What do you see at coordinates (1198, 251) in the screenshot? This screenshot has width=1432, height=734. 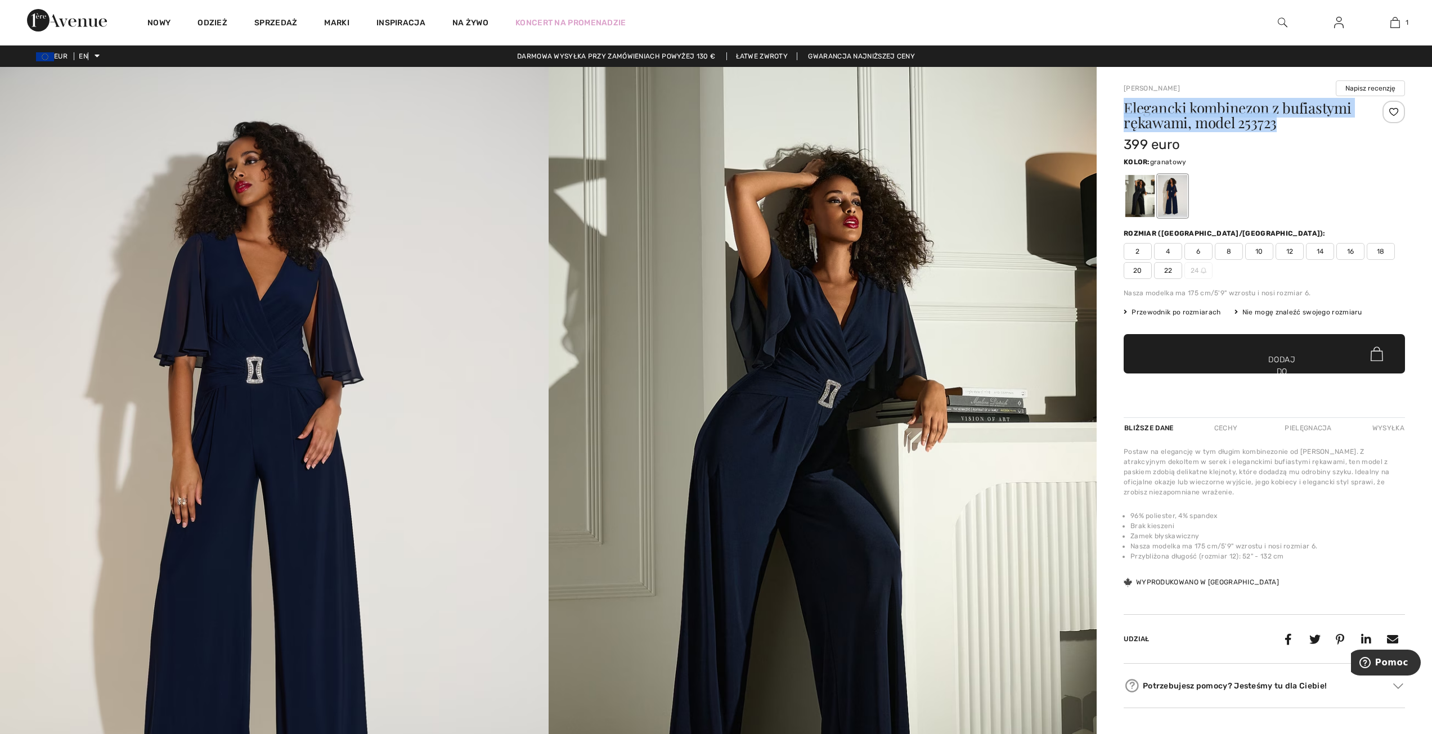 I see `font: 6` at bounding box center [1198, 251].